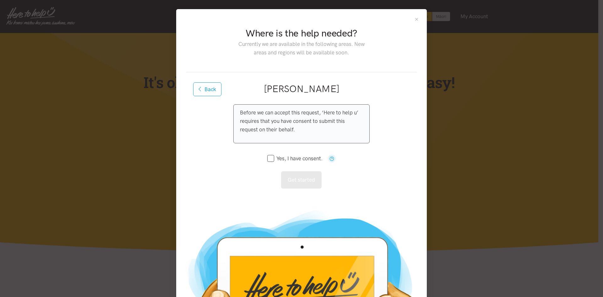 This screenshot has width=603, height=297. What do you see at coordinates (301, 33) in the screenshot?
I see `h2: Where is the help needed?` at bounding box center [301, 33].